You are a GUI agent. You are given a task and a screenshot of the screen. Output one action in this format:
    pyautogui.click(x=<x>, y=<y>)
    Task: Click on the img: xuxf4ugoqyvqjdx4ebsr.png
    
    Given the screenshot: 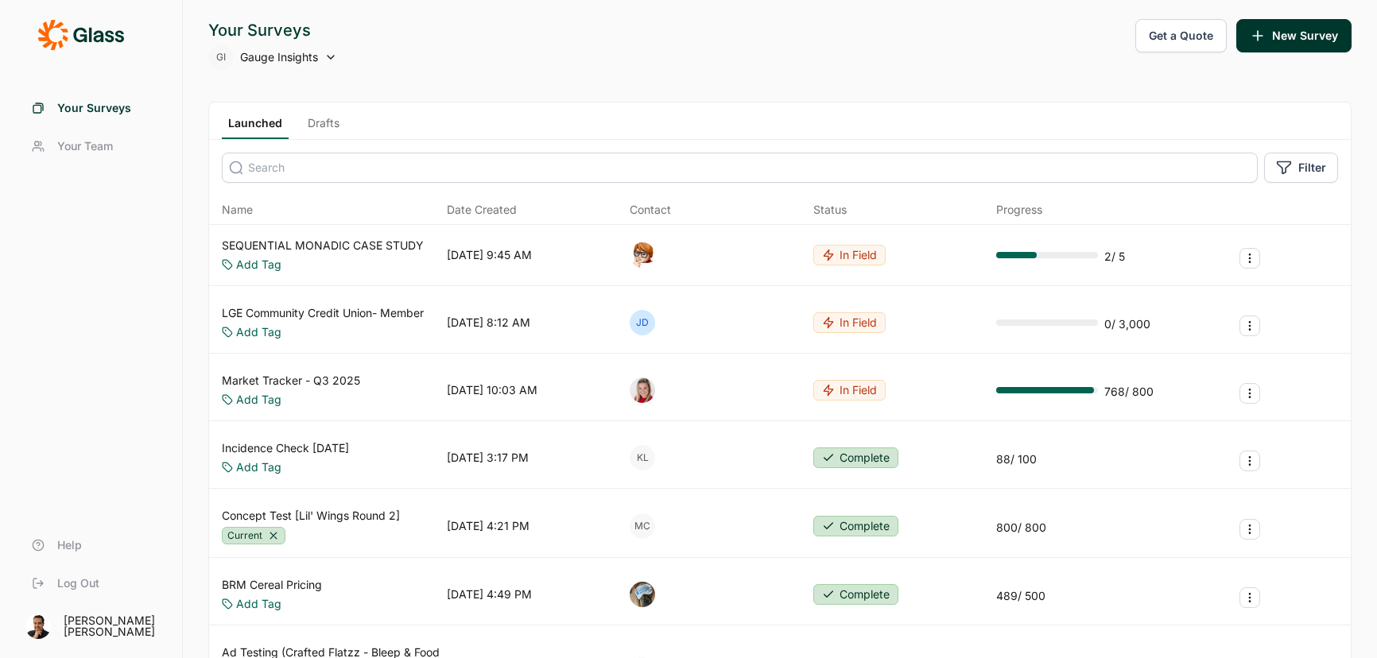 What is the action you would take?
    pyautogui.click(x=642, y=390)
    